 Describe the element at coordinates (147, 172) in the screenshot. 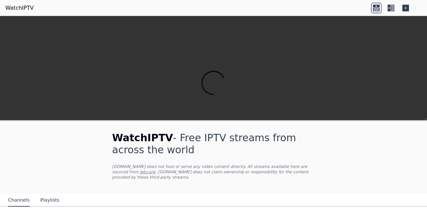

I see `a: iptv-org` at that location.